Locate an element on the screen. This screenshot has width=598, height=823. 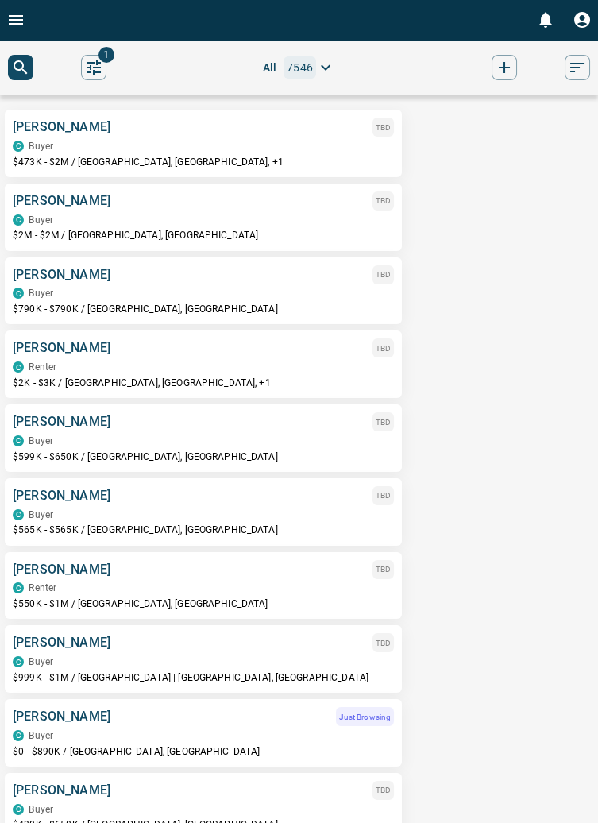
button: Profile is located at coordinates (582, 20).